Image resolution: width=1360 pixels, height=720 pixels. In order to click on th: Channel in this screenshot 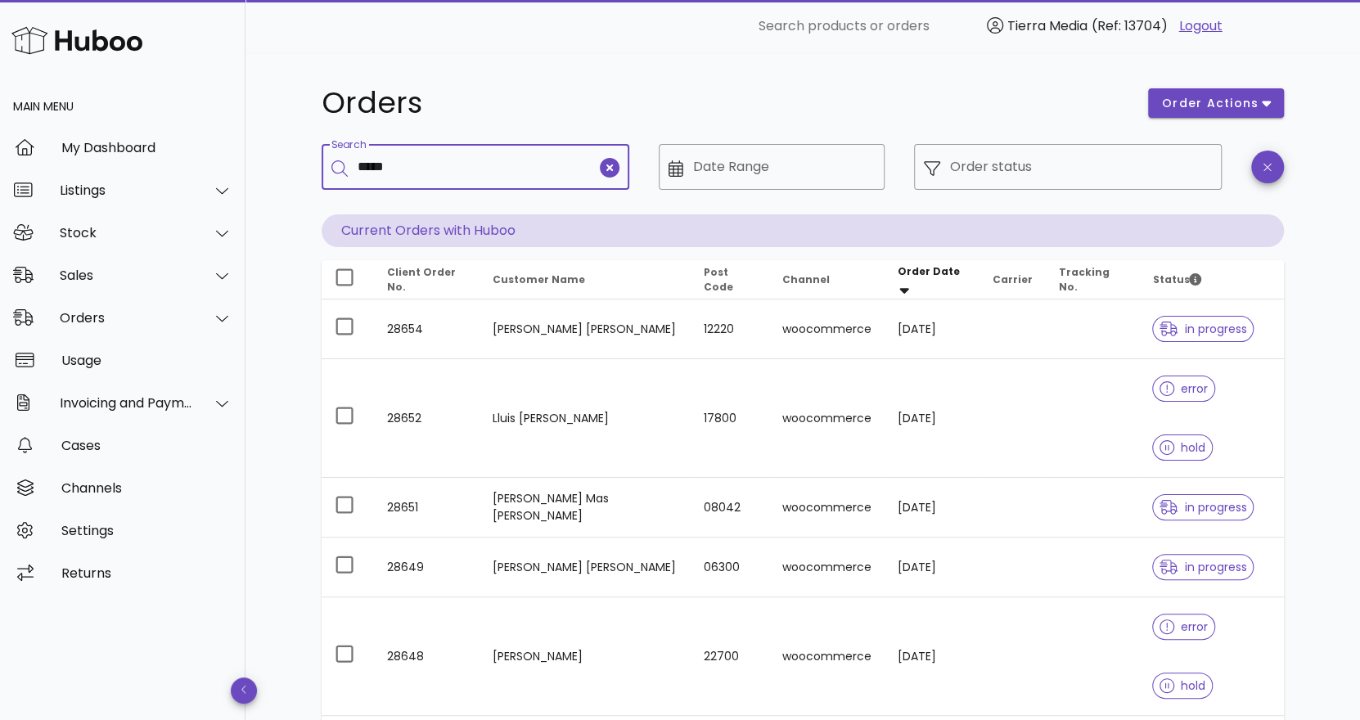, I will do `click(826, 280)`.